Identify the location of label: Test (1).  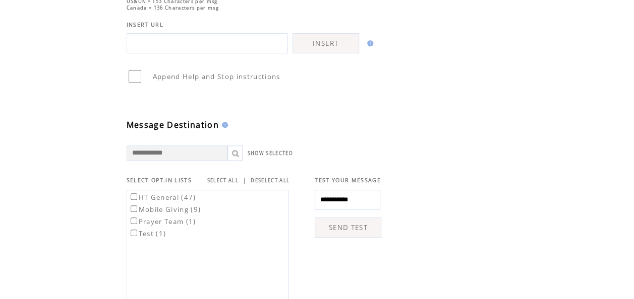
(147, 234).